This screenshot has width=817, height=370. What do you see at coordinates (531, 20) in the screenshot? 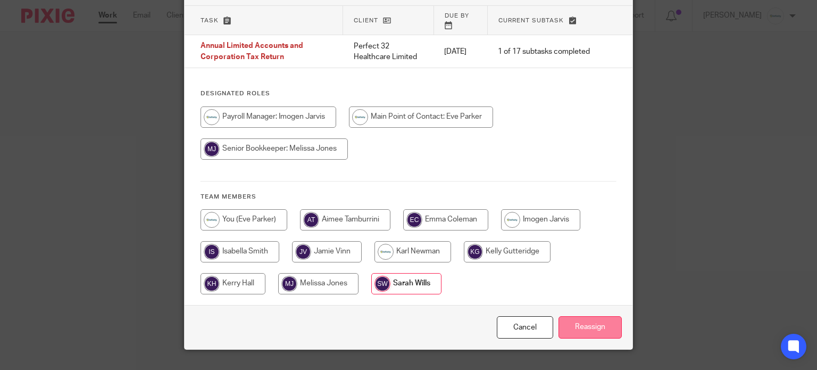
I see `span: Current subtask` at bounding box center [531, 20].